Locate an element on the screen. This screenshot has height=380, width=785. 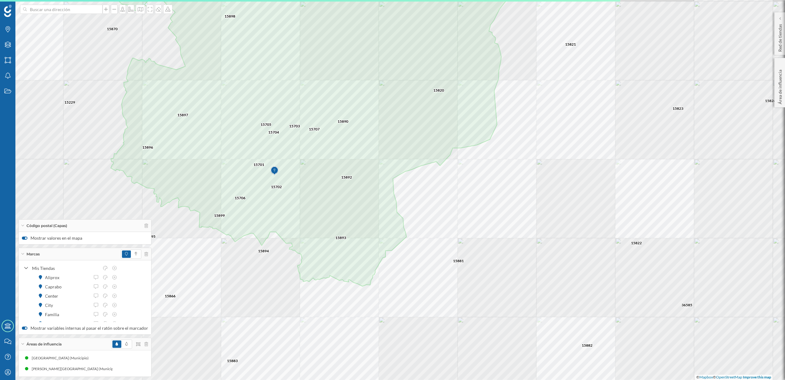
p: Red de tiendas is located at coordinates (780, 37).